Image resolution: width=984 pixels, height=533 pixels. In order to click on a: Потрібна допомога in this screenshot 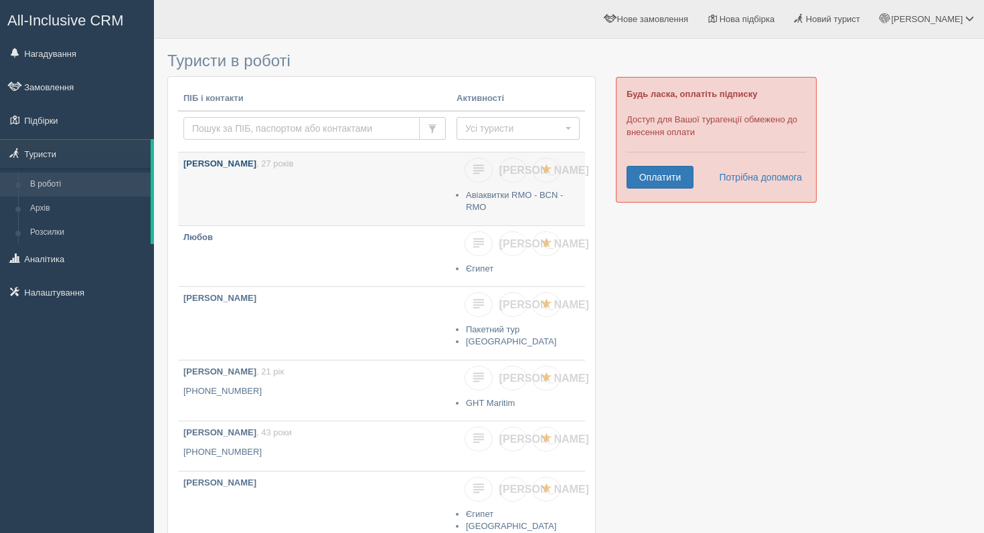, I will do `click(756, 177)`.